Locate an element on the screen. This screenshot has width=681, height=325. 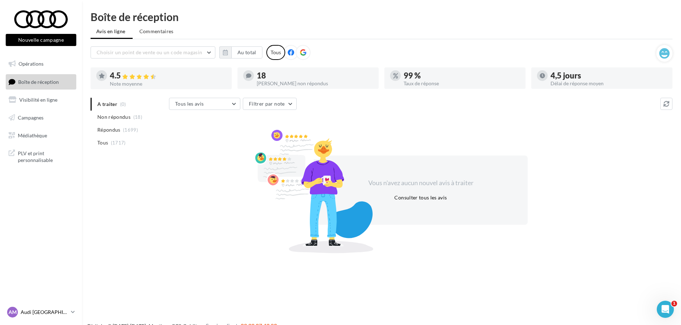
div: 4,5 jours is located at coordinates (609, 76).